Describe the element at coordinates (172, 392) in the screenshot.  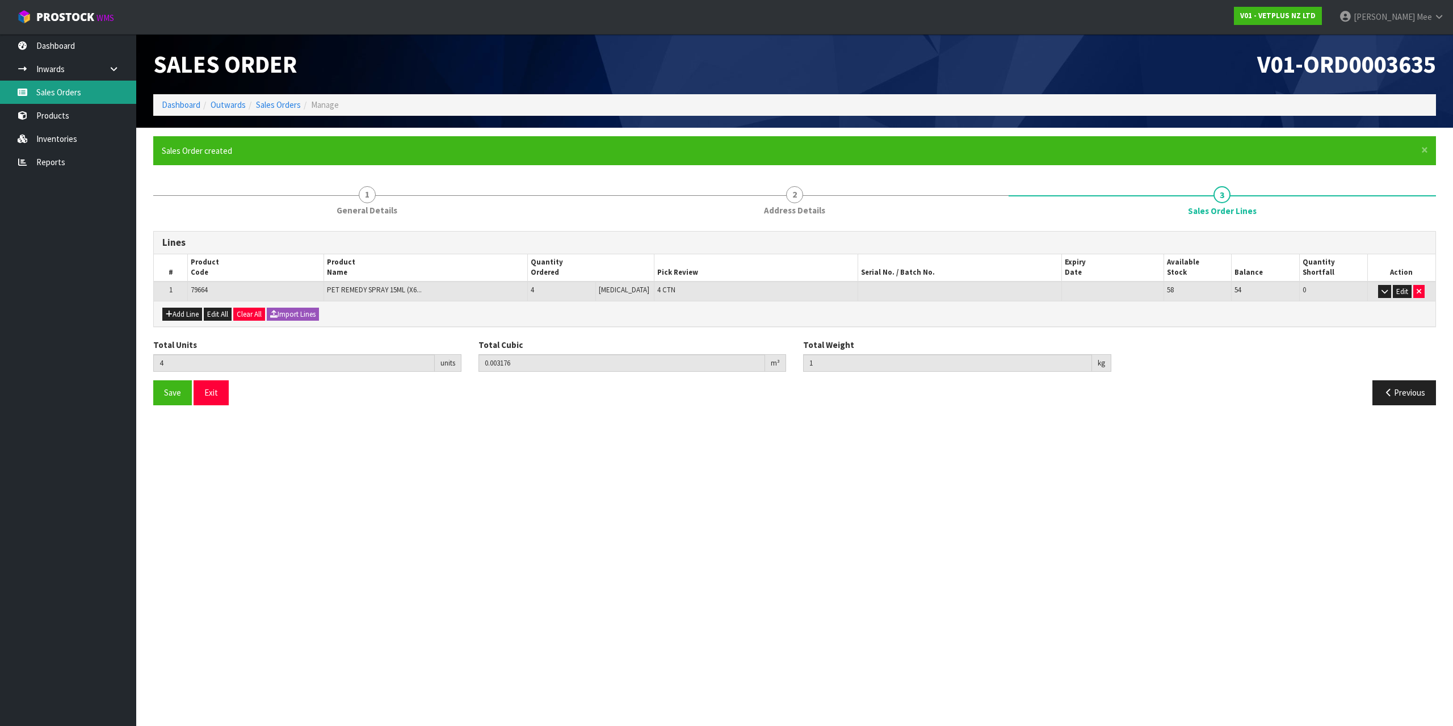
I see `button: Save` at that location.